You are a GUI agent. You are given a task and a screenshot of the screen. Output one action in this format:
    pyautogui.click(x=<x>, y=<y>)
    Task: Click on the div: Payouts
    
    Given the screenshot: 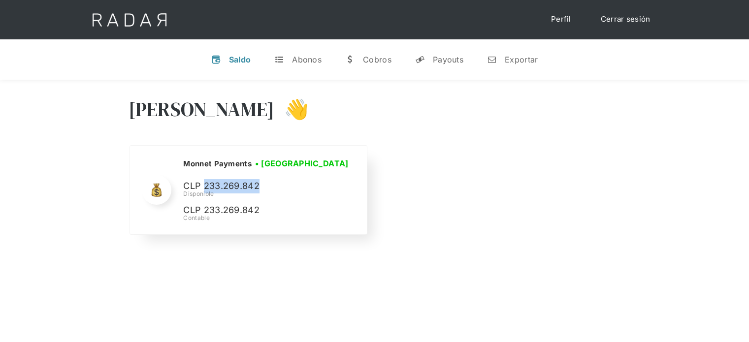 What is the action you would take?
    pyautogui.click(x=448, y=60)
    